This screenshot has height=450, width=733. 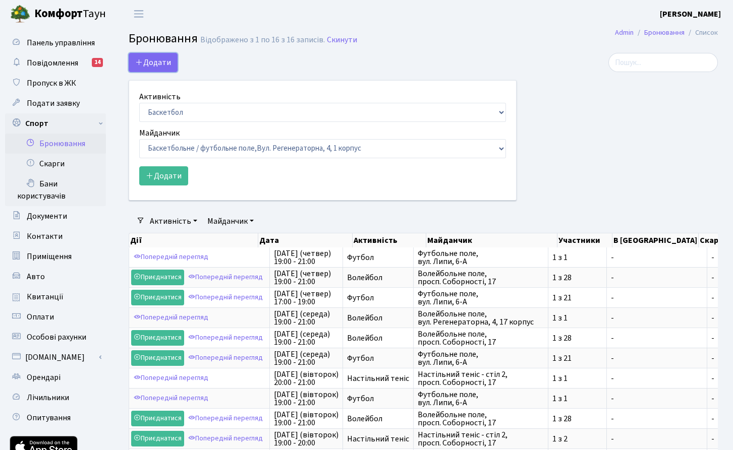 I want to click on a: Документи, so click(x=55, y=216).